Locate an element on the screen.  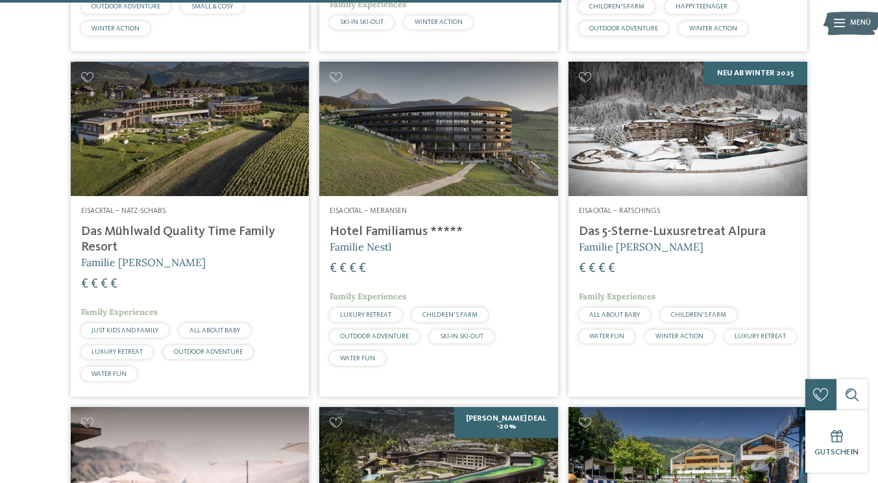
span: Familie Nestl is located at coordinates (360, 247).